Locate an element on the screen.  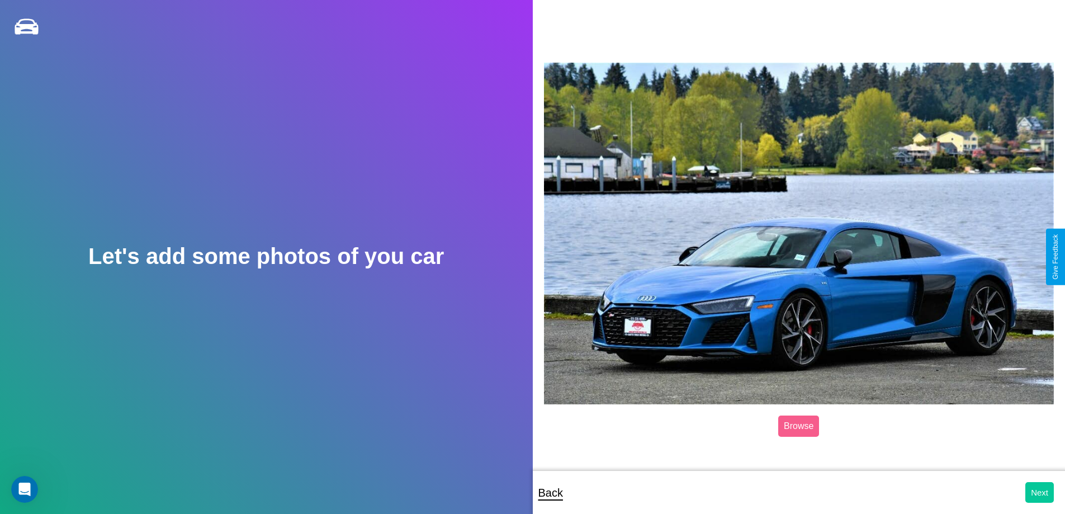
p: Back is located at coordinates (551, 492).